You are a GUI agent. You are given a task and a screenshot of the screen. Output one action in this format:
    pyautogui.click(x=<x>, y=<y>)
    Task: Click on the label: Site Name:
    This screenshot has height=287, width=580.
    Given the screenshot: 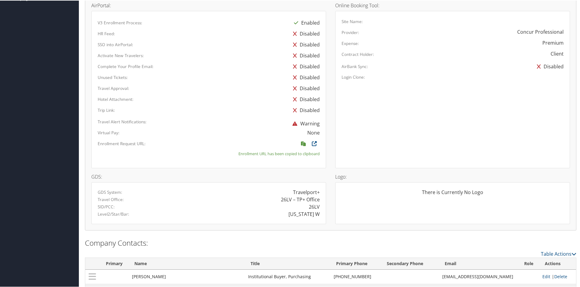 What is the action you would take?
    pyautogui.click(x=352, y=21)
    